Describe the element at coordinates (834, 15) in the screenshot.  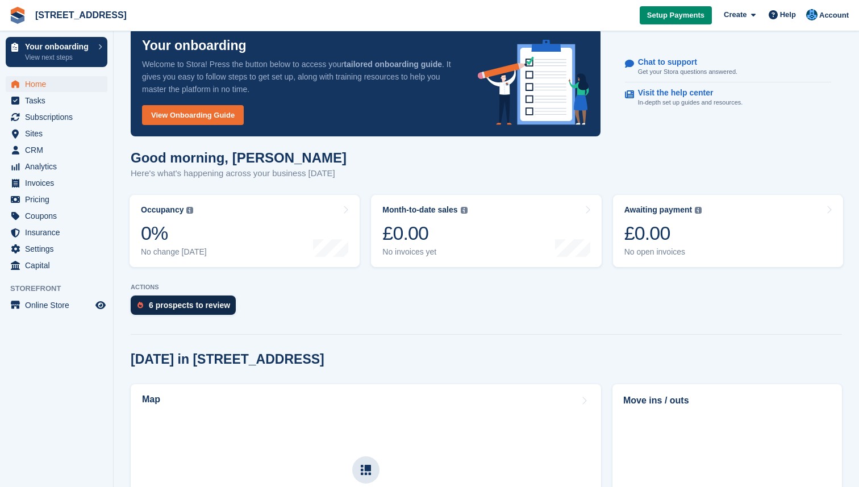
I see `span: Account` at that location.